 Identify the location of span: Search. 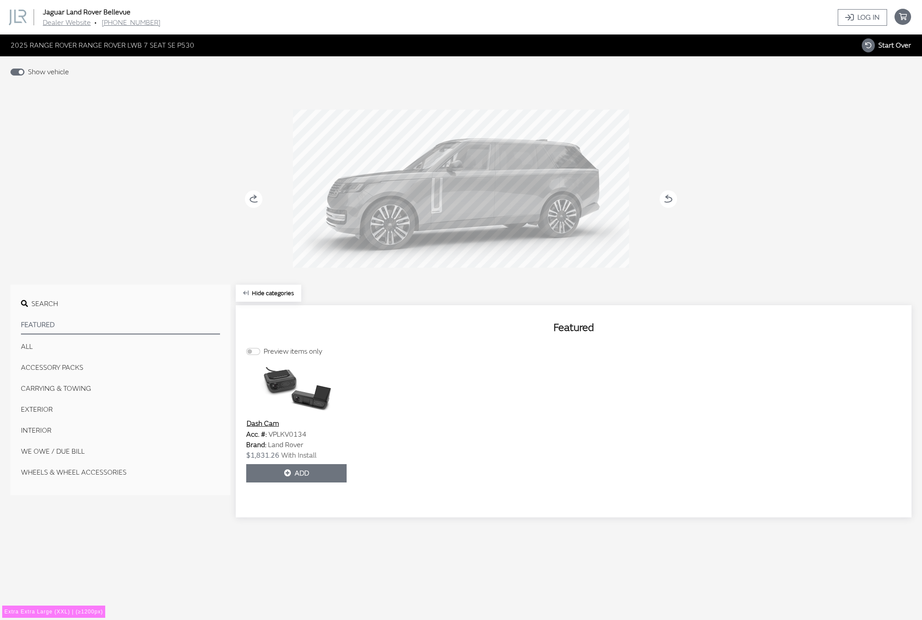
(45, 304).